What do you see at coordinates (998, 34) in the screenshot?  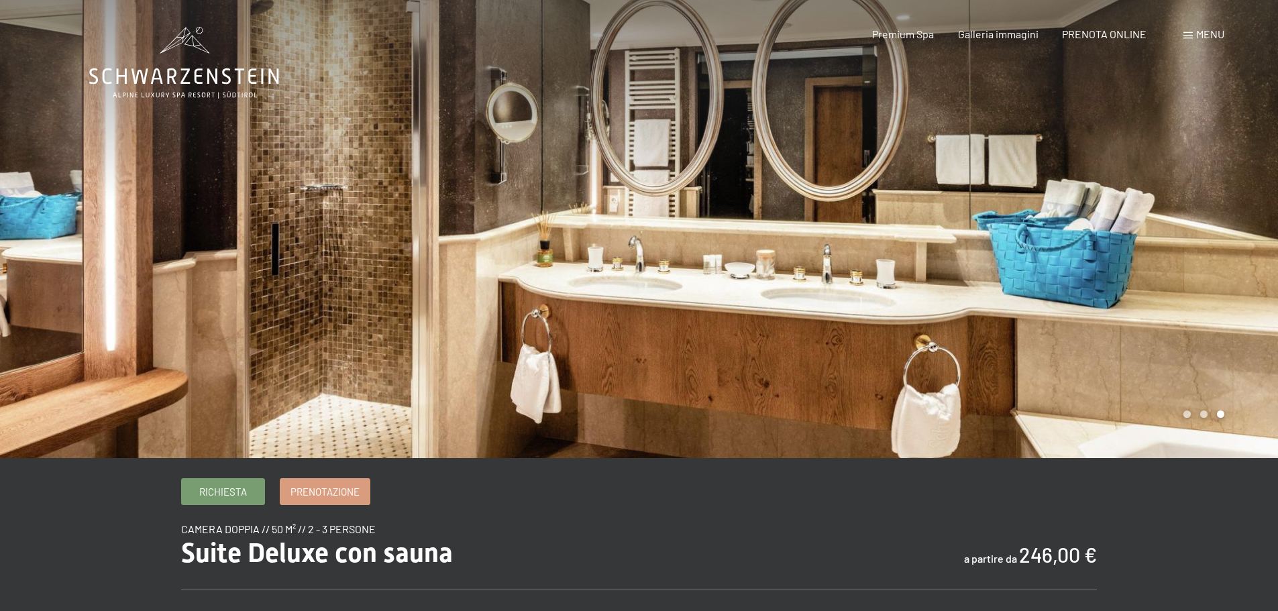 I see `a: Galleria immagini` at bounding box center [998, 34].